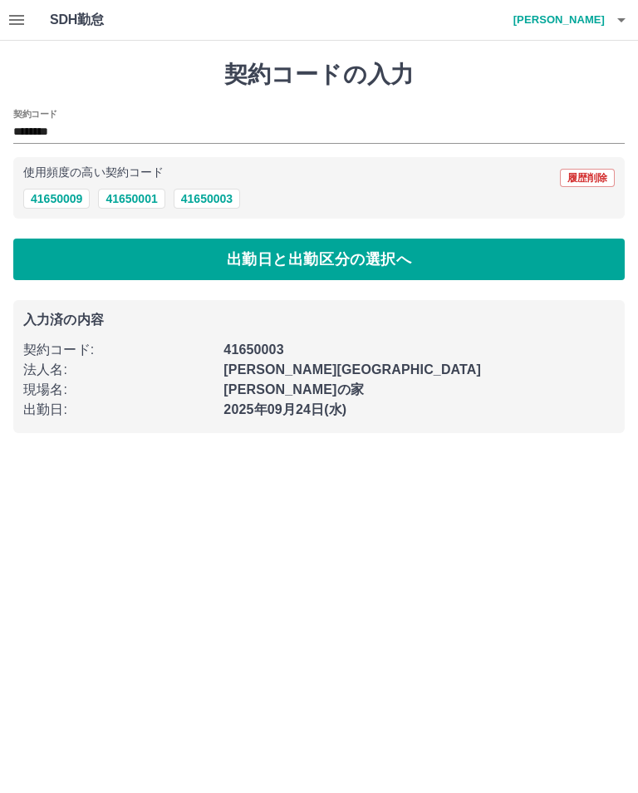  What do you see at coordinates (93, 173) in the screenshot?
I see `p: 使用頻度の高い契約コード` at bounding box center [93, 173].